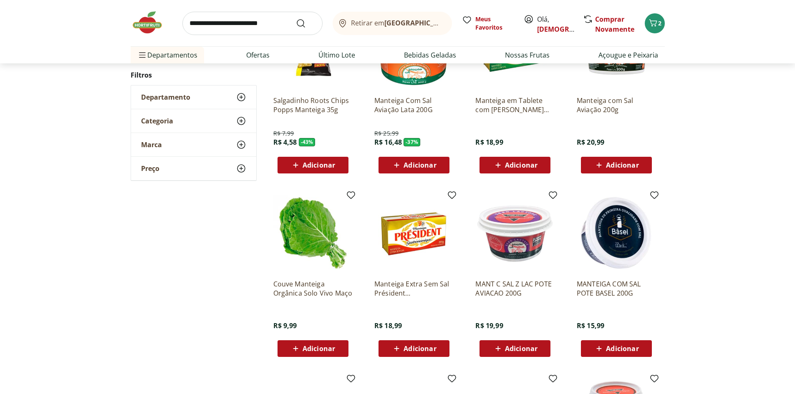 The height and width of the screenshot is (394, 795). What do you see at coordinates (414, 233) in the screenshot?
I see `img: Manteiga Extra Sem Sal Président Gastronomique 200g` at bounding box center [414, 233].